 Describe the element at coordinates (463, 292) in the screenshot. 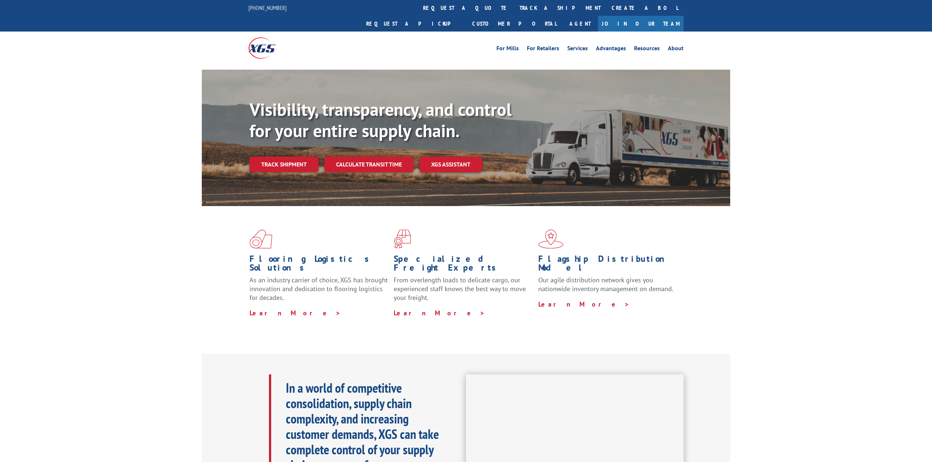

I see `p: From overlength loads to delicate cargo, our experienced staff knows the best way to move your fr...` at that location.